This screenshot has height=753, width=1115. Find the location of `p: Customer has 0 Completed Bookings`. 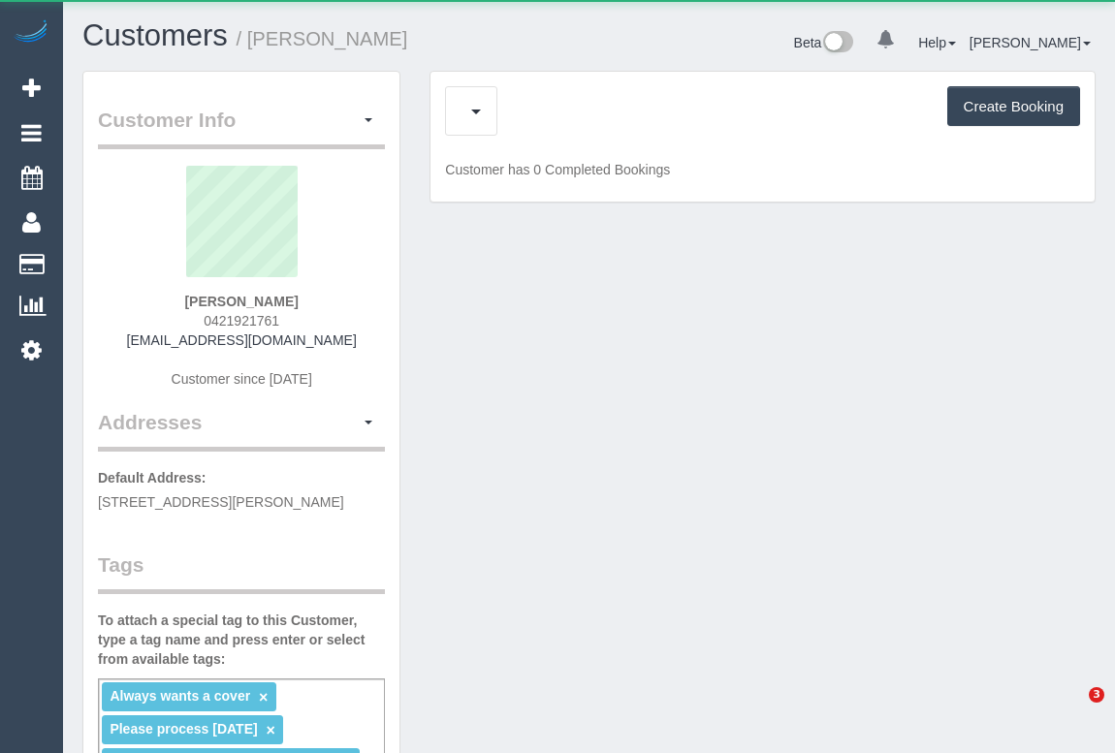

p: Customer has 0 Completed Bookings is located at coordinates (762, 170).